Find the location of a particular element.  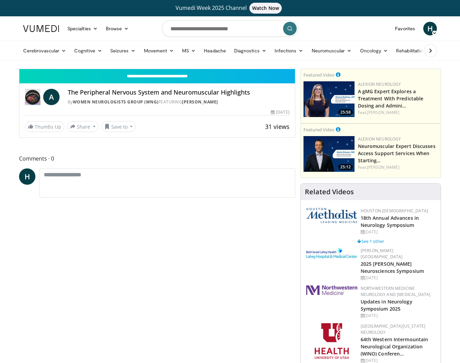

a: Rehabilitation is located at coordinates (410, 51).